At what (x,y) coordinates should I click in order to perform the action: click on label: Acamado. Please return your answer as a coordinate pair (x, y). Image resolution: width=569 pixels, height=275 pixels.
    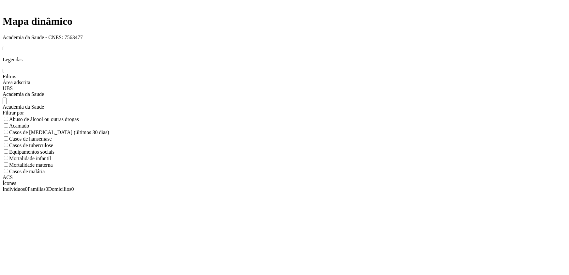
    Looking at the image, I should click on (19, 126).